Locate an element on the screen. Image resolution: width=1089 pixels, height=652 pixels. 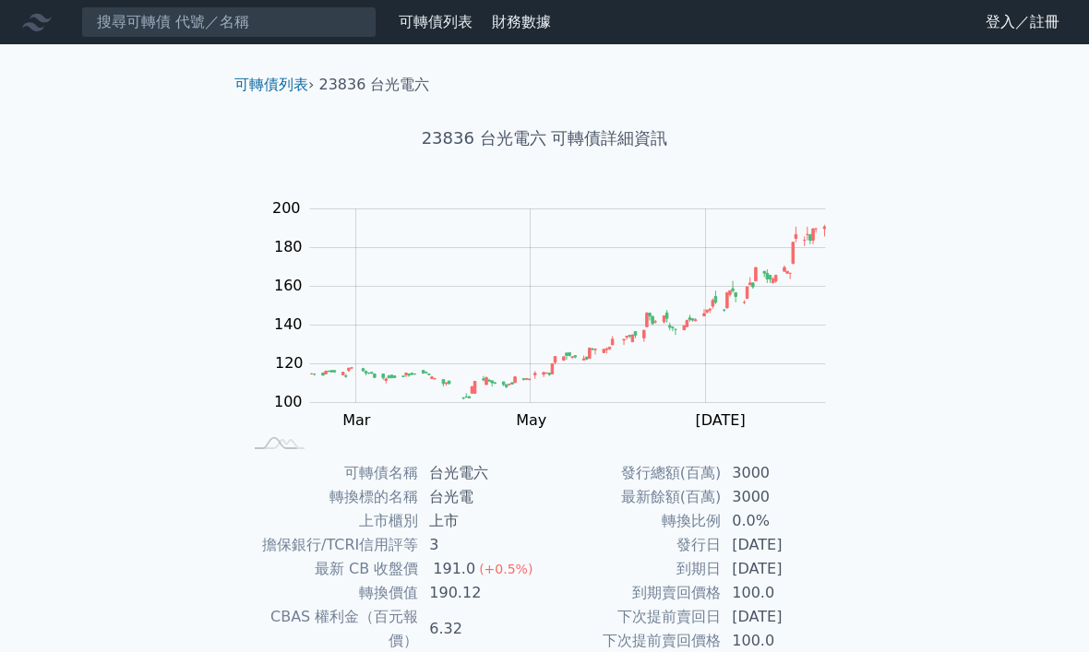
a: 財務數據 is located at coordinates (521, 21).